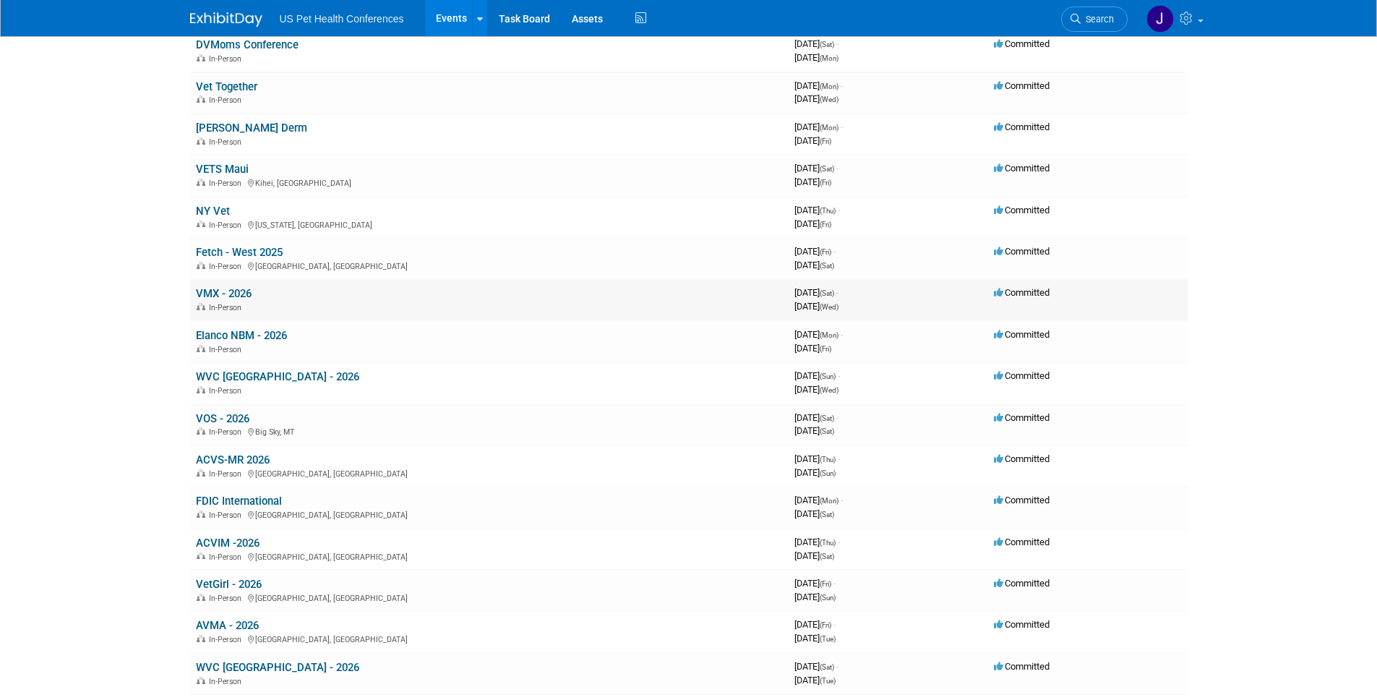 This screenshot has width=1377, height=700. I want to click on span: (Tue), so click(828, 680).